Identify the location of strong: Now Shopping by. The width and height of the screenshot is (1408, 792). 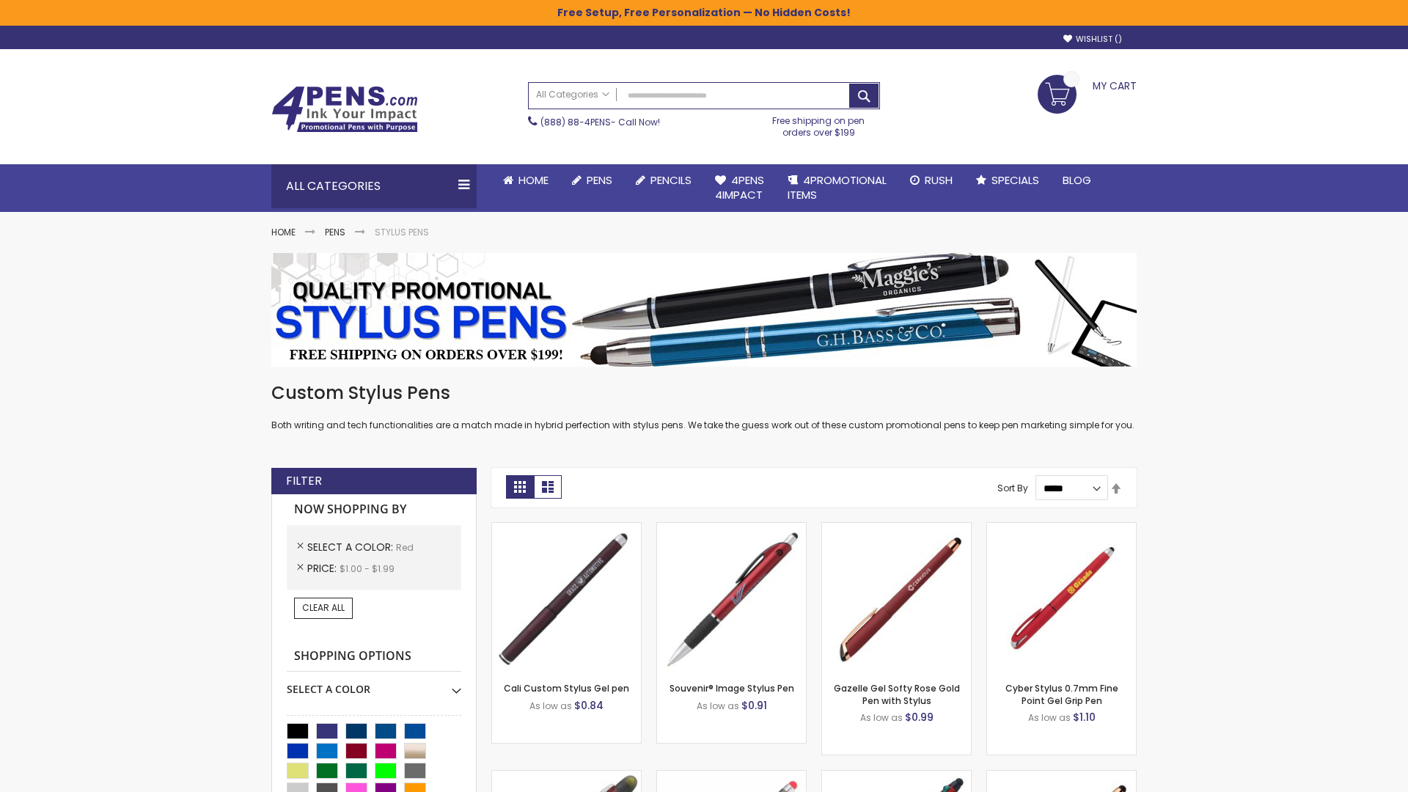
(374, 510).